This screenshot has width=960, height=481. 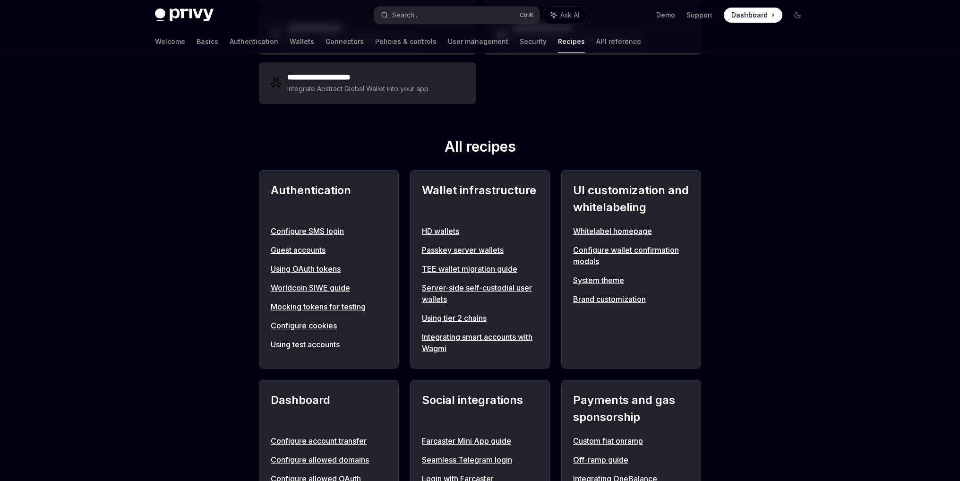 I want to click on a: Configure account transfer, so click(x=329, y=441).